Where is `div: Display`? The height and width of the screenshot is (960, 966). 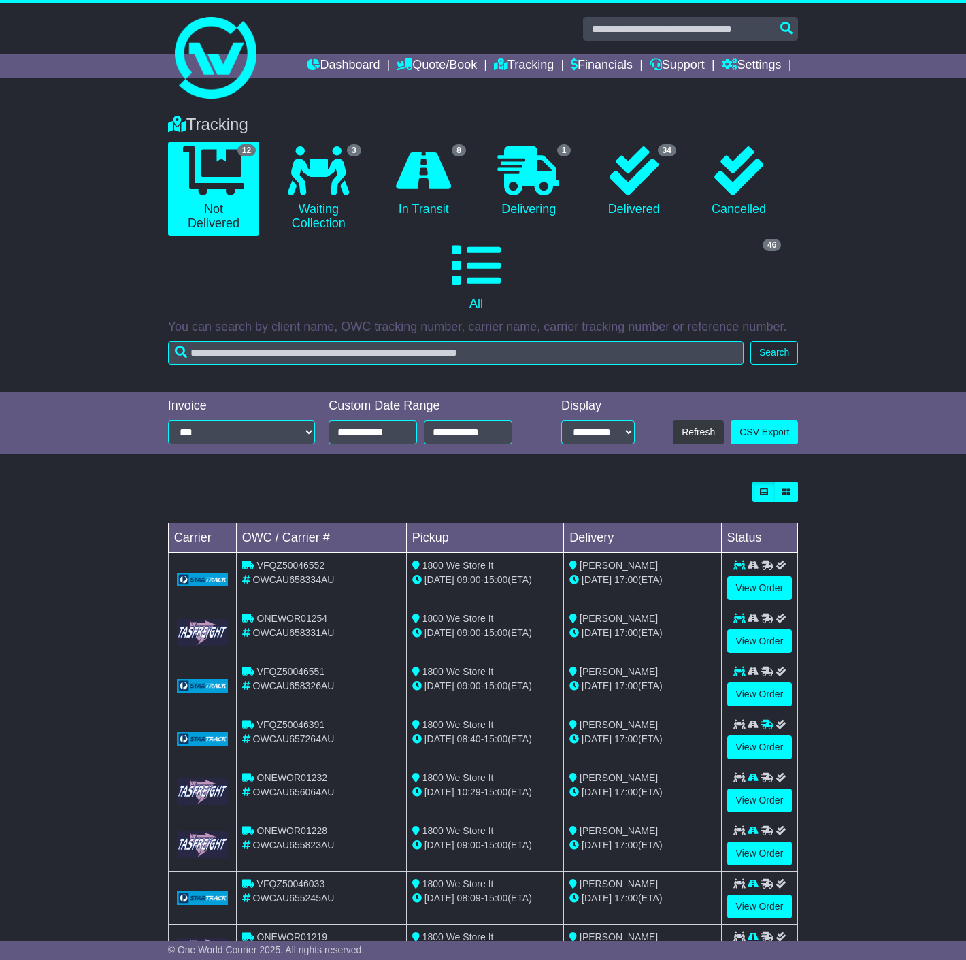
div: Display is located at coordinates (598, 406).